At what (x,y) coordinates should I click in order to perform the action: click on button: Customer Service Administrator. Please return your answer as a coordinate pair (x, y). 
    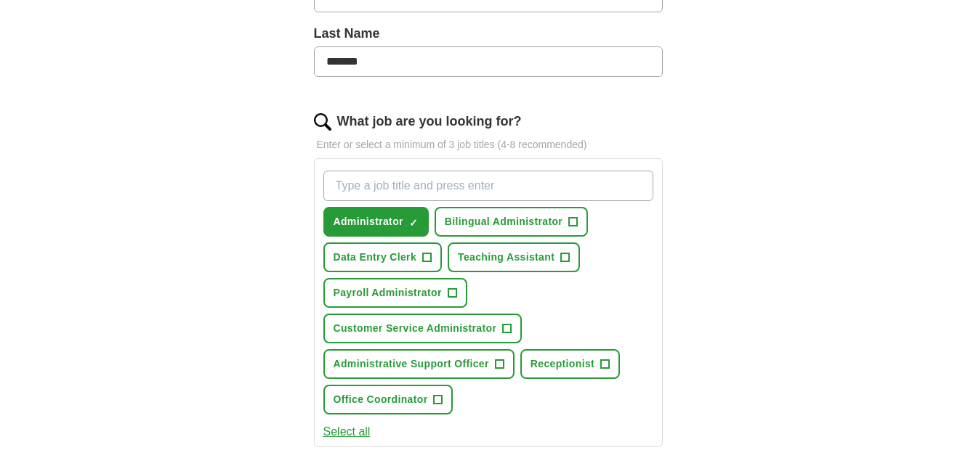
    Looking at the image, I should click on (423, 328).